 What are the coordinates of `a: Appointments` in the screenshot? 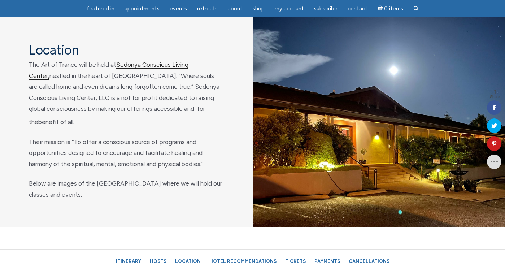 It's located at (142, 9).